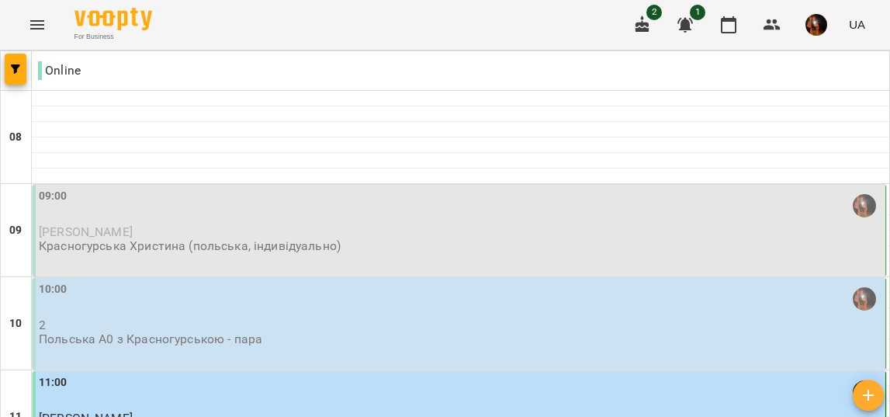 The image size is (890, 417). I want to click on label: 10:00, so click(53, 290).